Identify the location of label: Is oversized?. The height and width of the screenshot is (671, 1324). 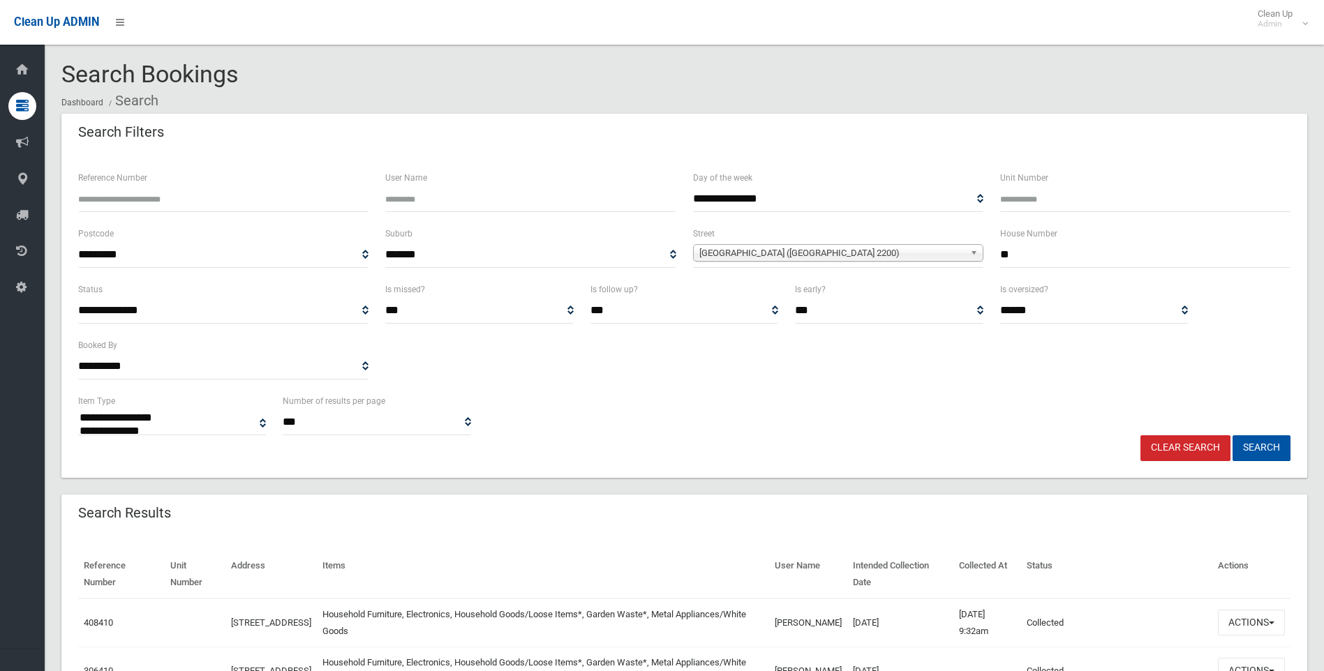
(1024, 290).